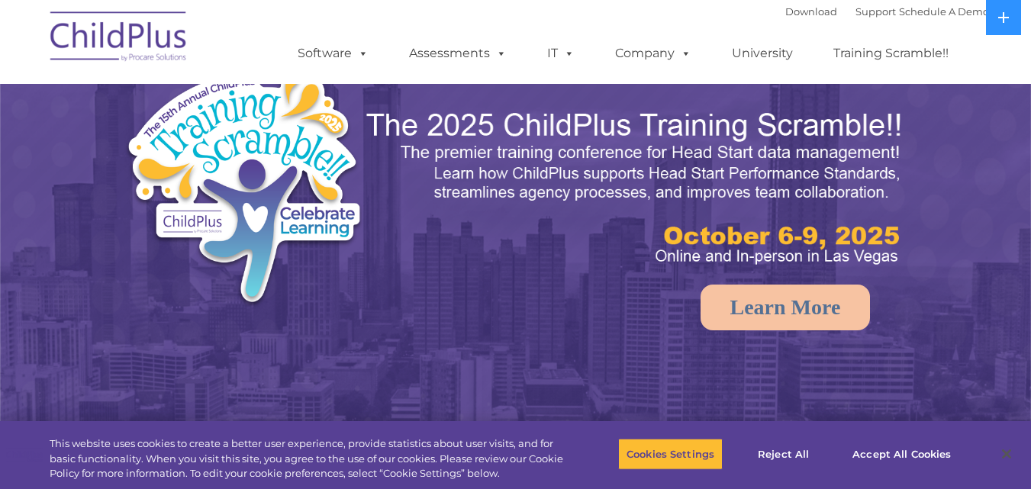 The height and width of the screenshot is (489, 1031). I want to click on a: Company, so click(653, 53).